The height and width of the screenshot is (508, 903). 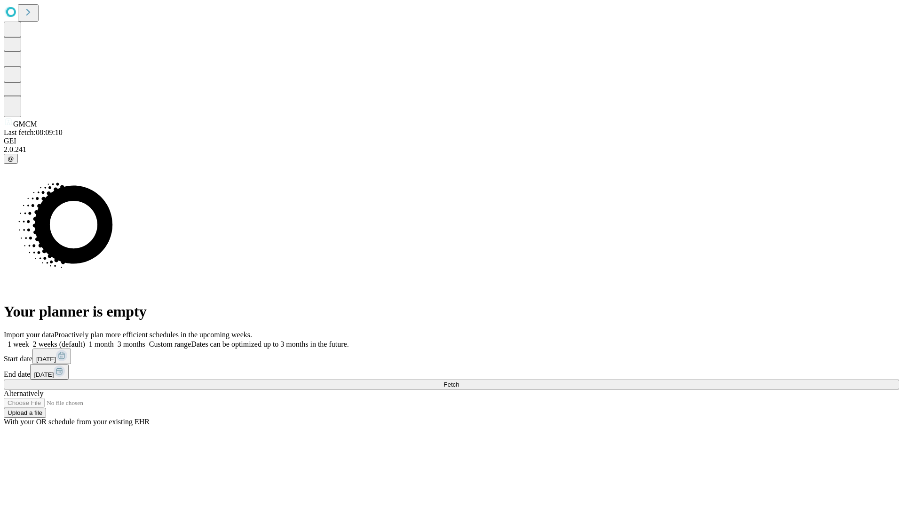 I want to click on span: Alternatively, so click(x=24, y=393).